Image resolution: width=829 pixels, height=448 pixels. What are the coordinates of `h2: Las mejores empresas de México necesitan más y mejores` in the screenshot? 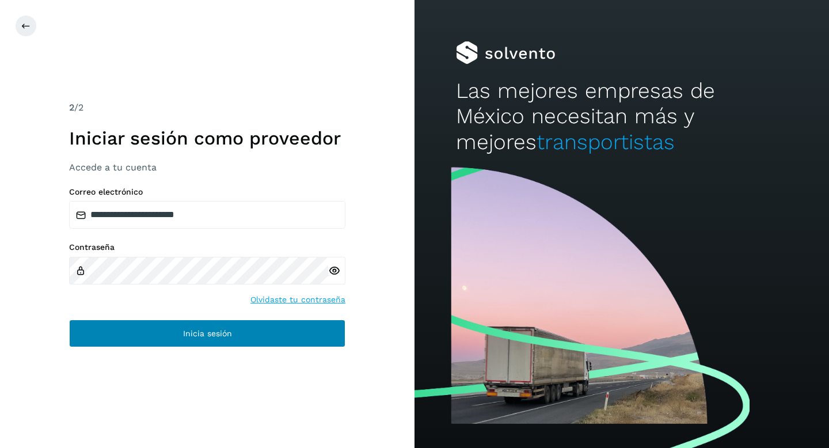 It's located at (621, 116).